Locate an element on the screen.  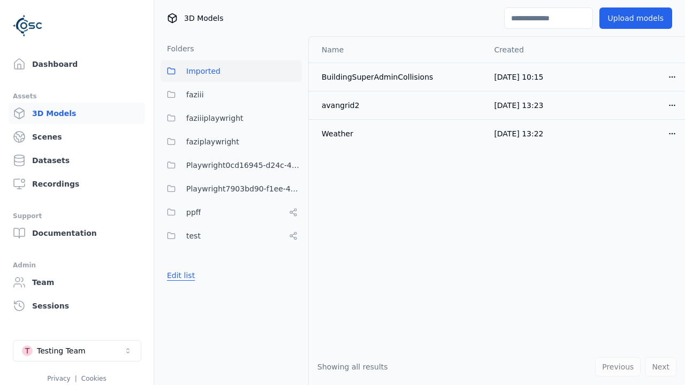
button: Imported is located at coordinates (231, 71).